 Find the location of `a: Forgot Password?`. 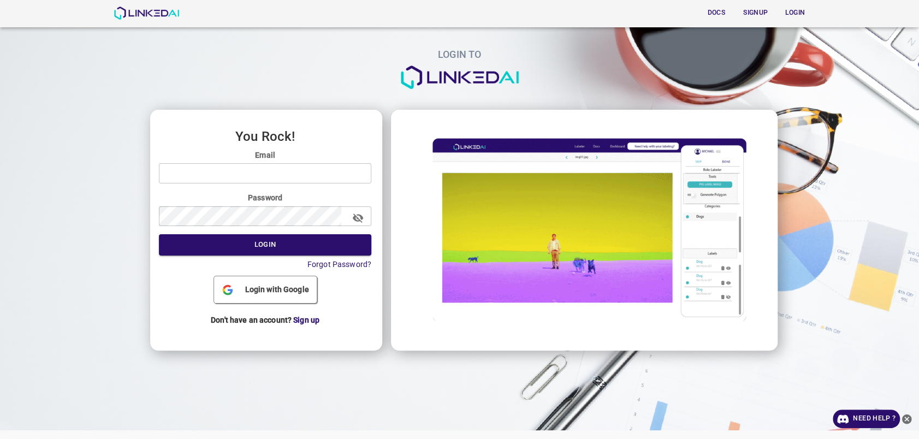

a: Forgot Password? is located at coordinates (339, 264).